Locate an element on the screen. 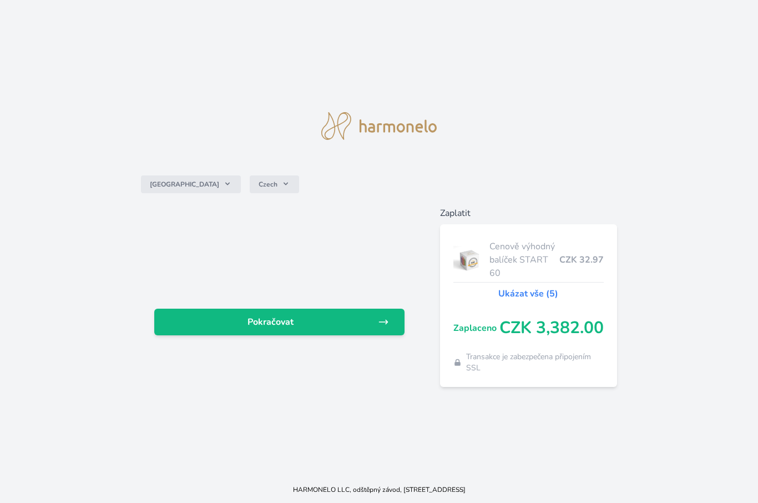 Image resolution: width=758 pixels, height=503 pixels. img: logo.svg is located at coordinates (379, 126).